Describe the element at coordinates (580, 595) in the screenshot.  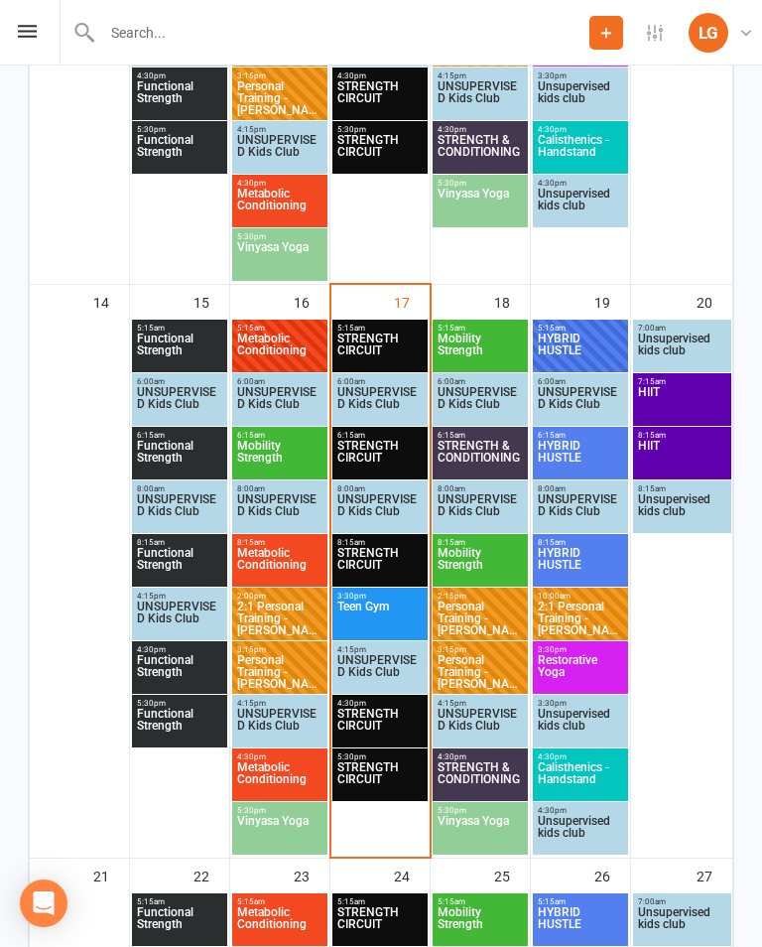
I see `span: 10:00am` at that location.